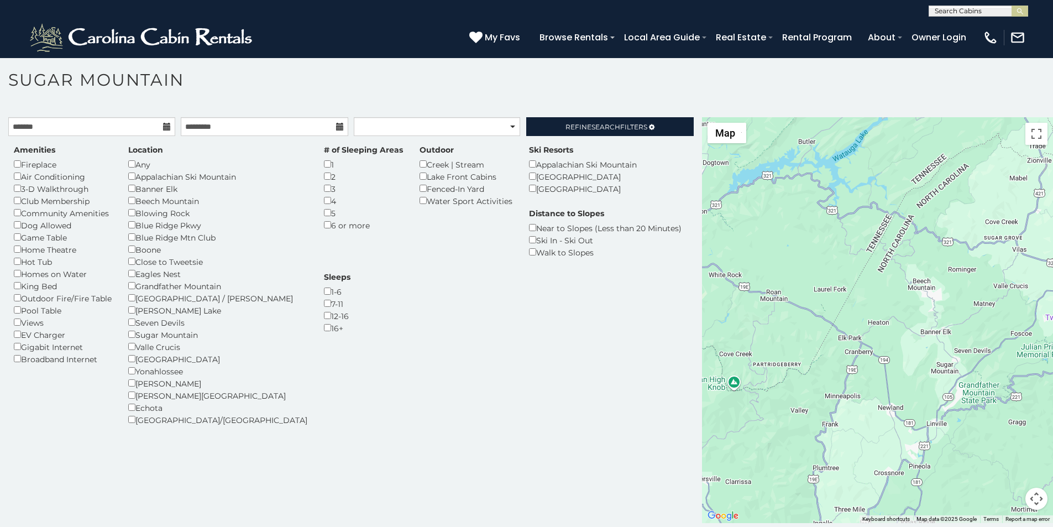 This screenshot has height=527, width=1053. Describe the element at coordinates (1028, 519) in the screenshot. I see `a: Report a map error` at that location.